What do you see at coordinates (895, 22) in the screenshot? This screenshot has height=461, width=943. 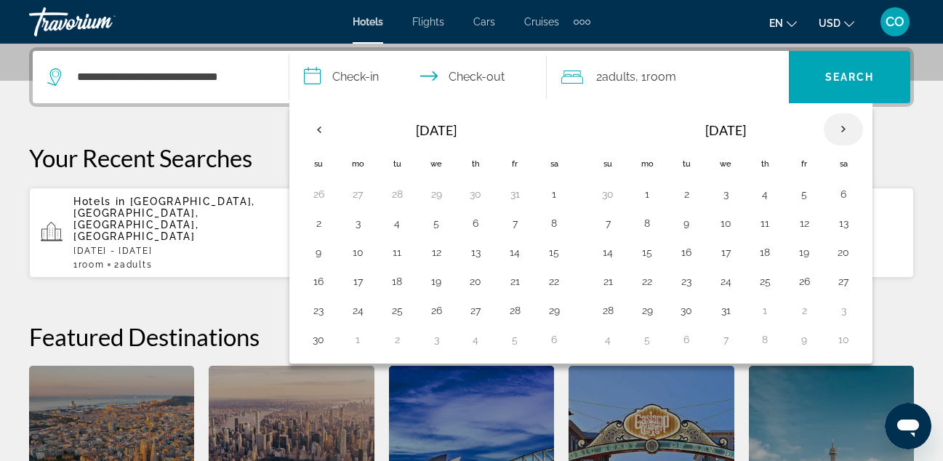 I see `span: CO` at bounding box center [895, 22].